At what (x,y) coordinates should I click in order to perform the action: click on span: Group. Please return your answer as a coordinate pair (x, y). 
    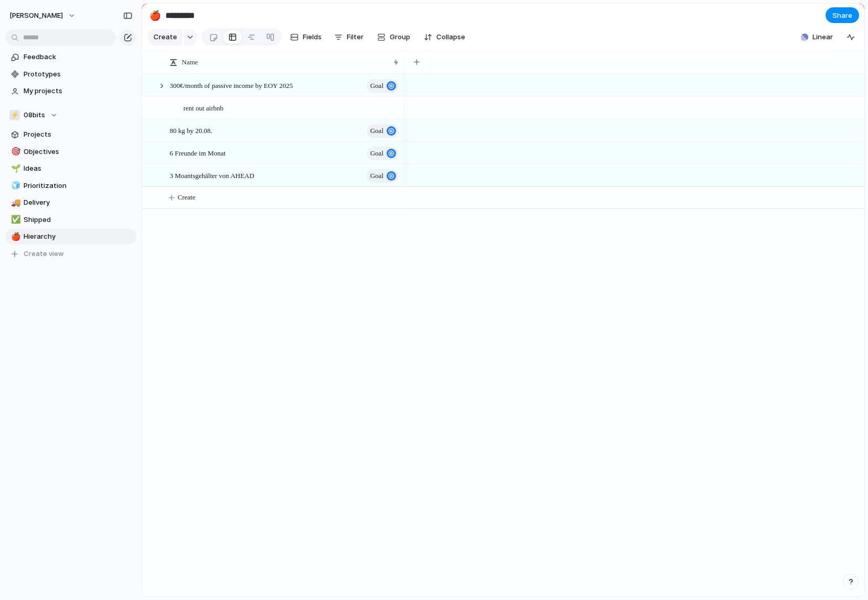
    Looking at the image, I should click on (400, 37).